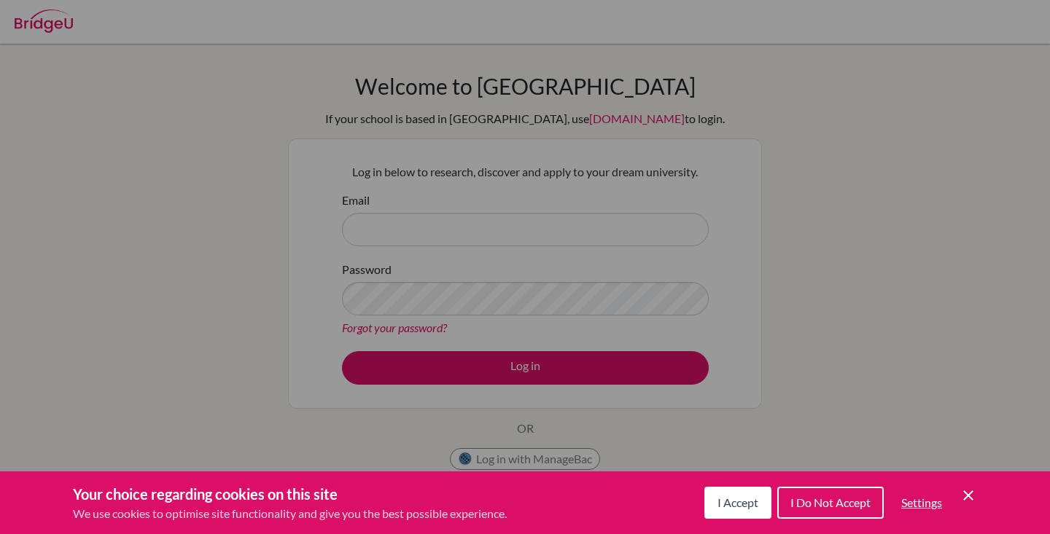 Image resolution: width=1050 pixels, height=534 pixels. I want to click on span: I Accept, so click(738, 502).